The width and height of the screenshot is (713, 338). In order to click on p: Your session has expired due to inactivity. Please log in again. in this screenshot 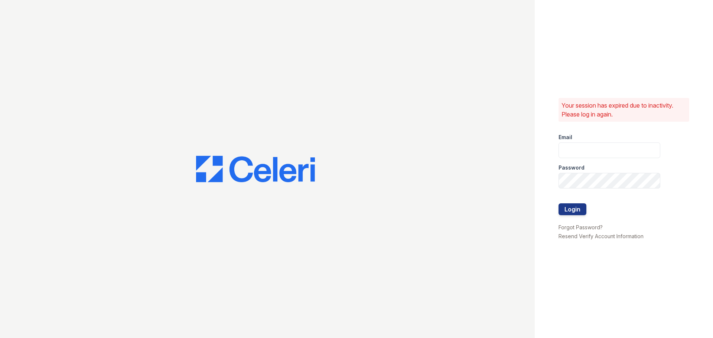, I will do `click(623, 110)`.